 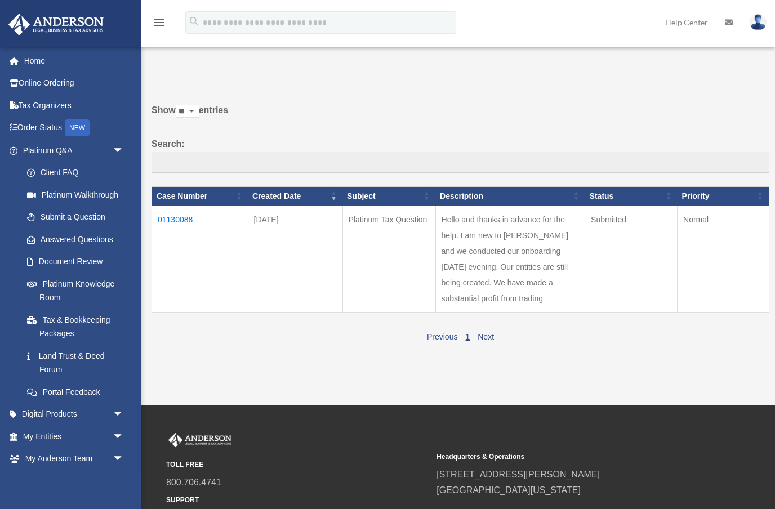 What do you see at coordinates (510, 196) in the screenshot?
I see `th: Description: activate to sort column ascending` at bounding box center [510, 196].